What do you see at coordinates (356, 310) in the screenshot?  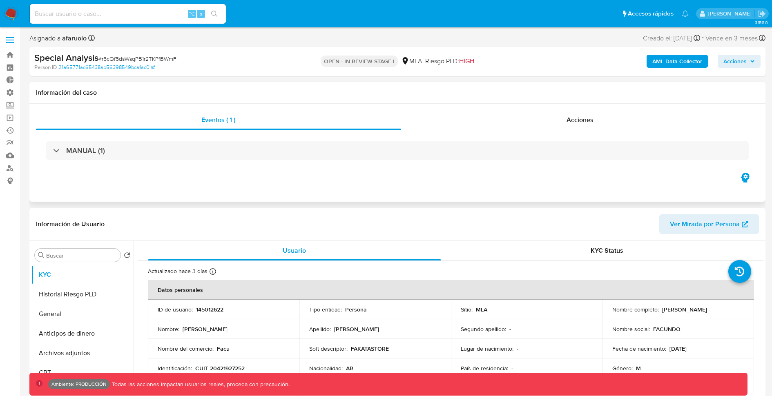 I see `p: Persona` at bounding box center [356, 310].